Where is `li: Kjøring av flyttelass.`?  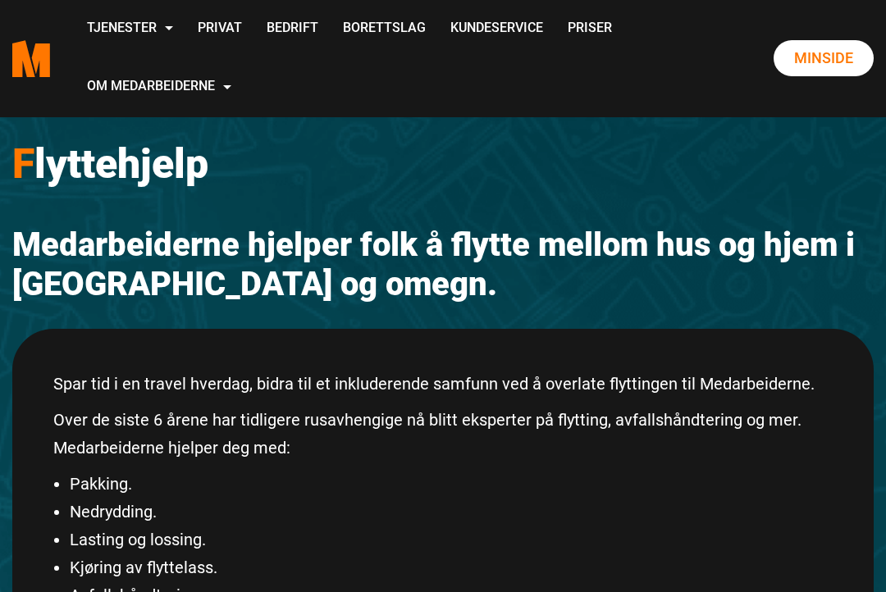 li: Kjøring av flyttelass. is located at coordinates (451, 568).